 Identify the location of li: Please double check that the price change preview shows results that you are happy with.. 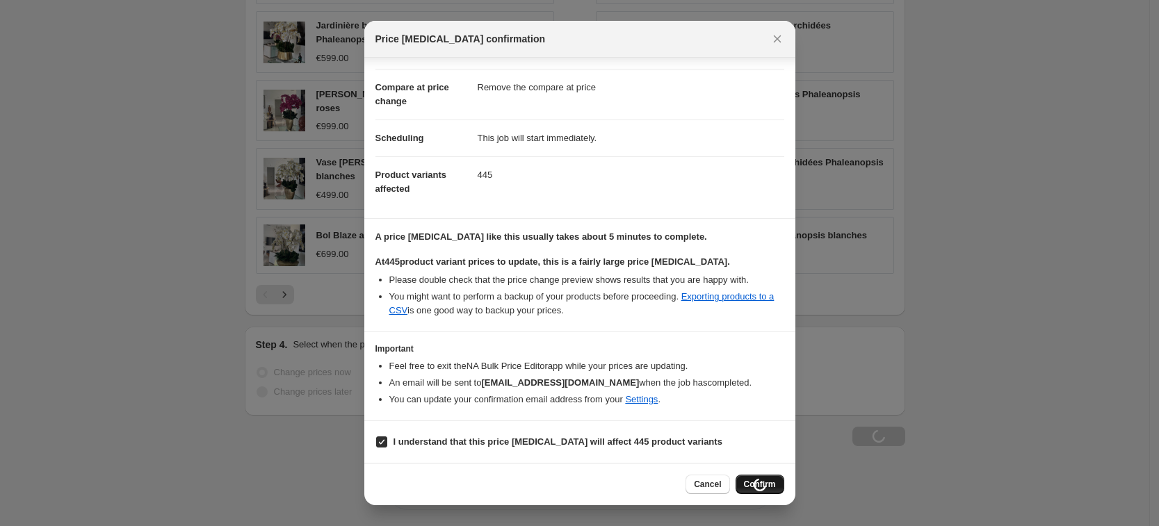
(587, 280).